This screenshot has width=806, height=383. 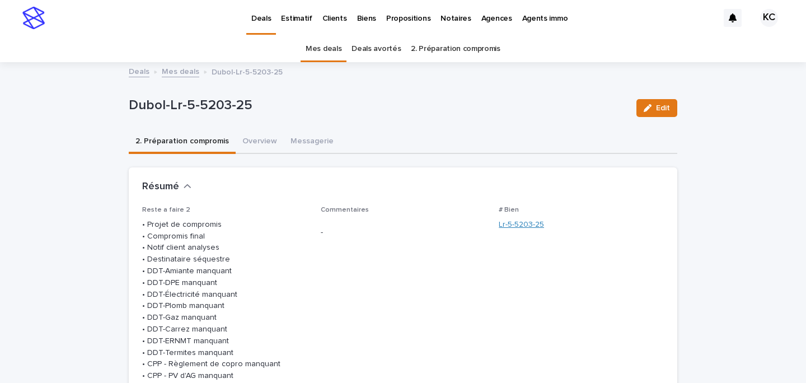 What do you see at coordinates (345, 210) in the screenshot?
I see `span: Commentaires` at bounding box center [345, 210].